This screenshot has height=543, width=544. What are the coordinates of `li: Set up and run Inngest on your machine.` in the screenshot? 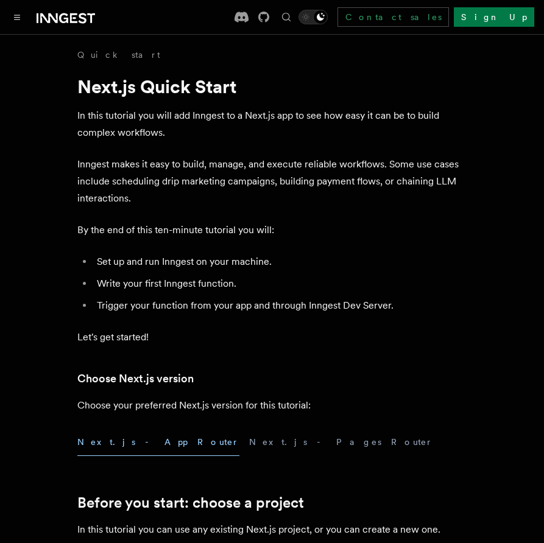 It's located at (280, 262).